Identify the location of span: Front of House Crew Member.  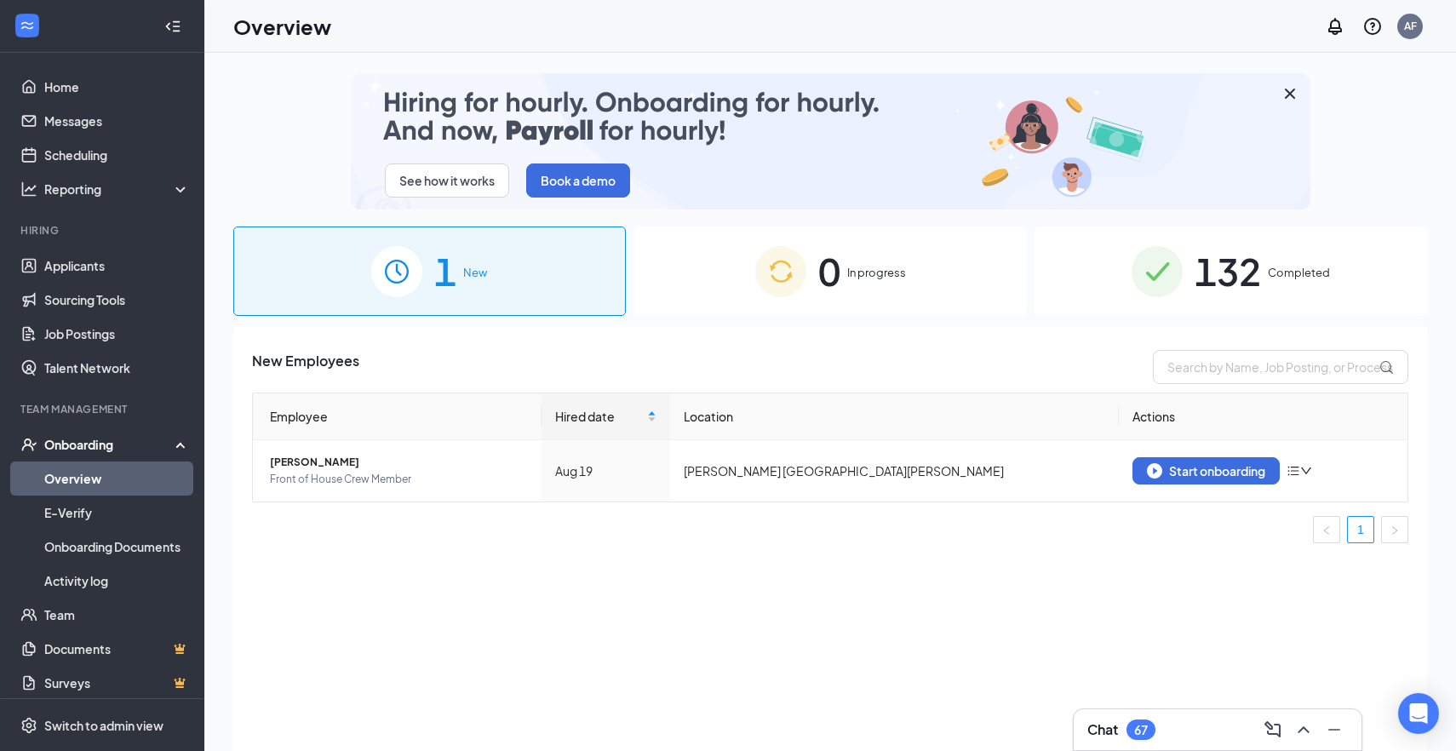
(398, 479).